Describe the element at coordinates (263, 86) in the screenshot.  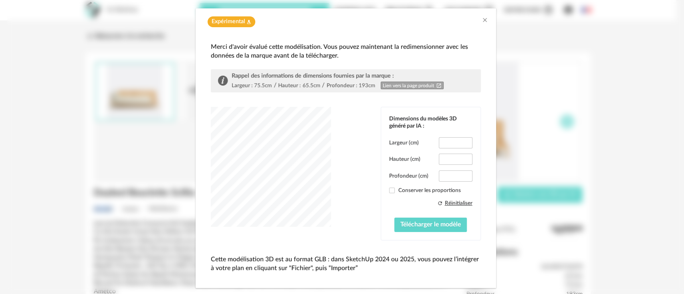
I see `div: 75.5cm` at that location.